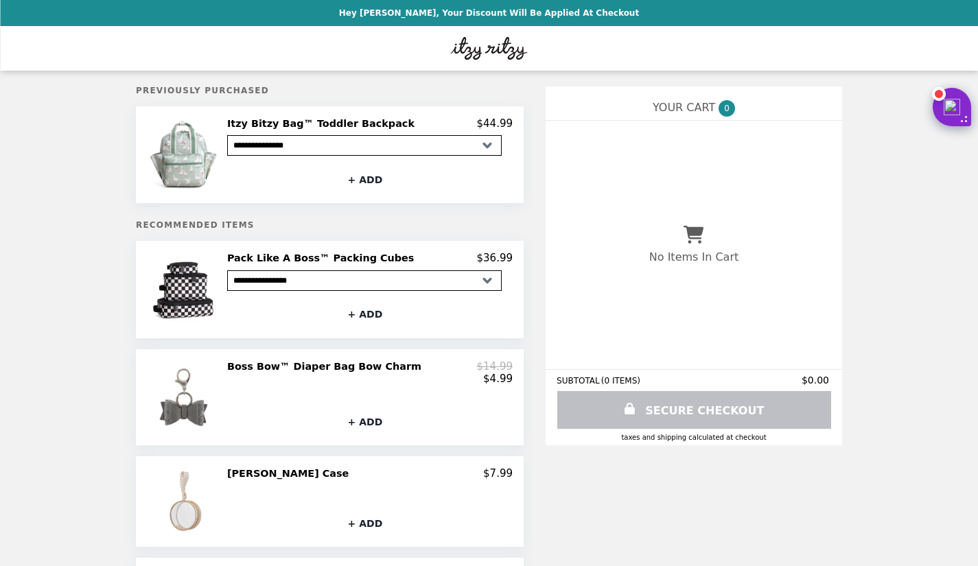 The width and height of the screenshot is (978, 566). I want to click on span: YOUR CART, so click(684, 107).